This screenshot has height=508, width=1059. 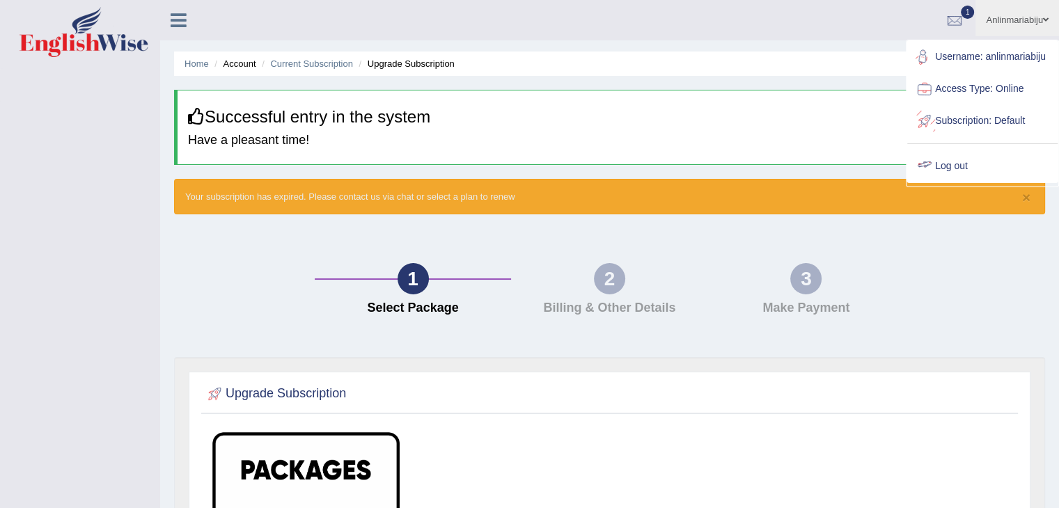 What do you see at coordinates (968, 12) in the screenshot?
I see `span: 1` at bounding box center [968, 12].